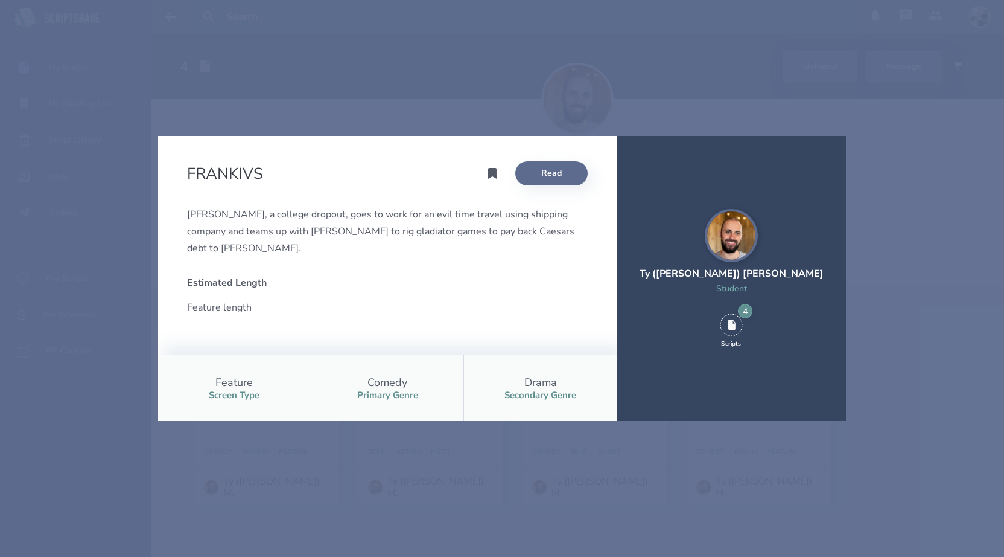 Image resolution: width=1004 pixels, height=557 pixels. What do you see at coordinates (732, 235) in the screenshot?
I see `img: user_1697585258-crop.jpg` at bounding box center [732, 235].